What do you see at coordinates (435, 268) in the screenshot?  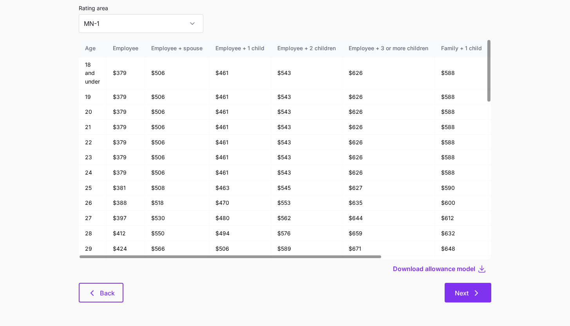 I see `button: Download allowance model` at bounding box center [435, 268].